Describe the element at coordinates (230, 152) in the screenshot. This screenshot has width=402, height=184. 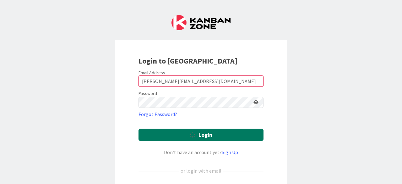
I see `a: Sign Up` at that location.